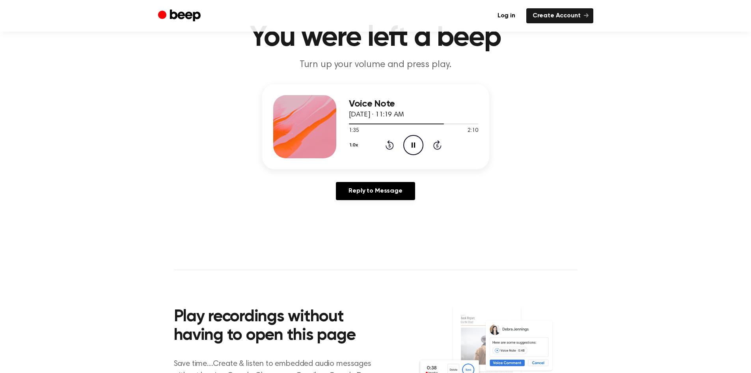 Image resolution: width=751 pixels, height=373 pixels. I want to click on a: Beep, so click(180, 16).